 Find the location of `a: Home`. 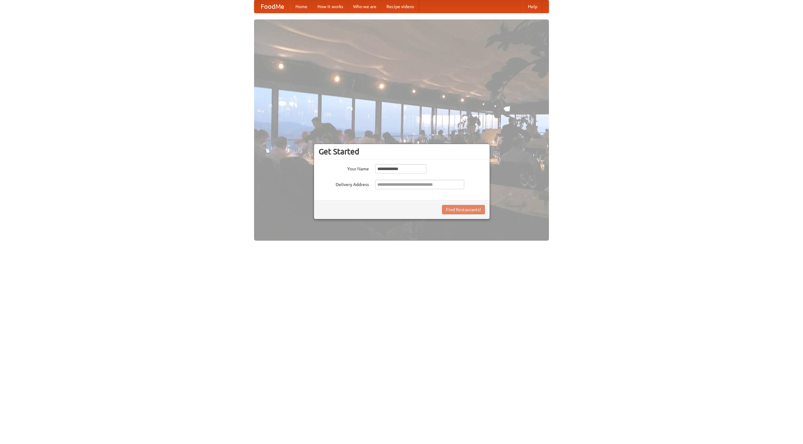

a: Home is located at coordinates (301, 7).